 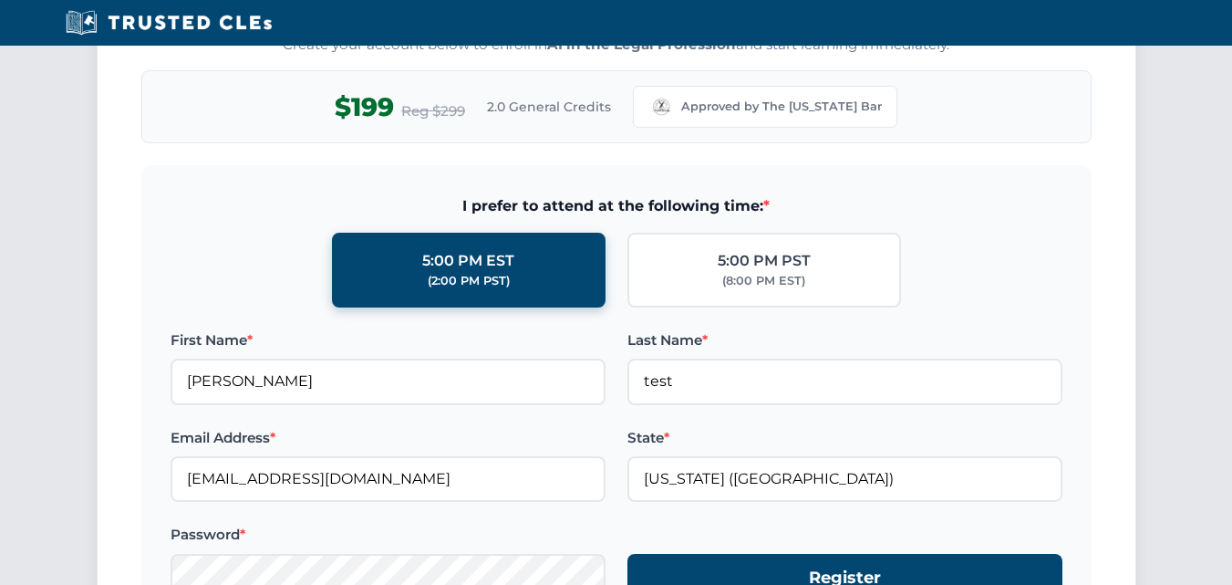 What do you see at coordinates (764, 261) in the screenshot?
I see `div: 5:00 PM PST` at bounding box center [764, 261].